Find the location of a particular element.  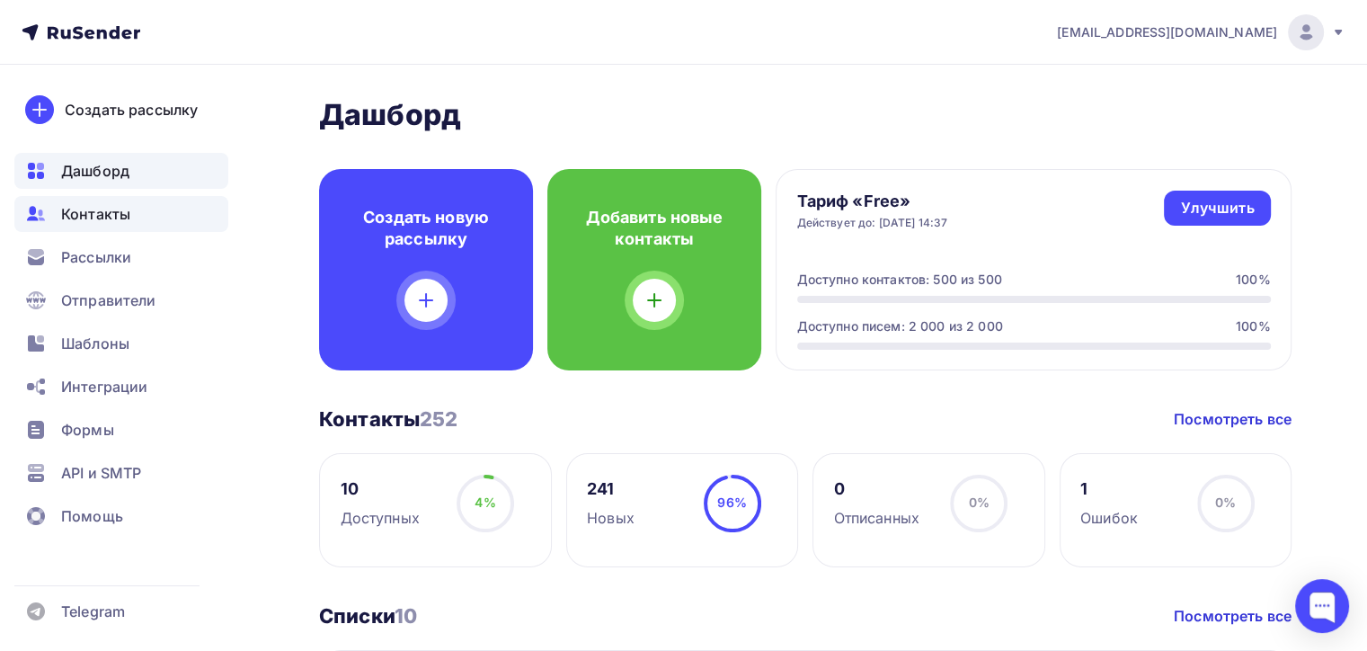

span: 252 is located at coordinates (439, 419).